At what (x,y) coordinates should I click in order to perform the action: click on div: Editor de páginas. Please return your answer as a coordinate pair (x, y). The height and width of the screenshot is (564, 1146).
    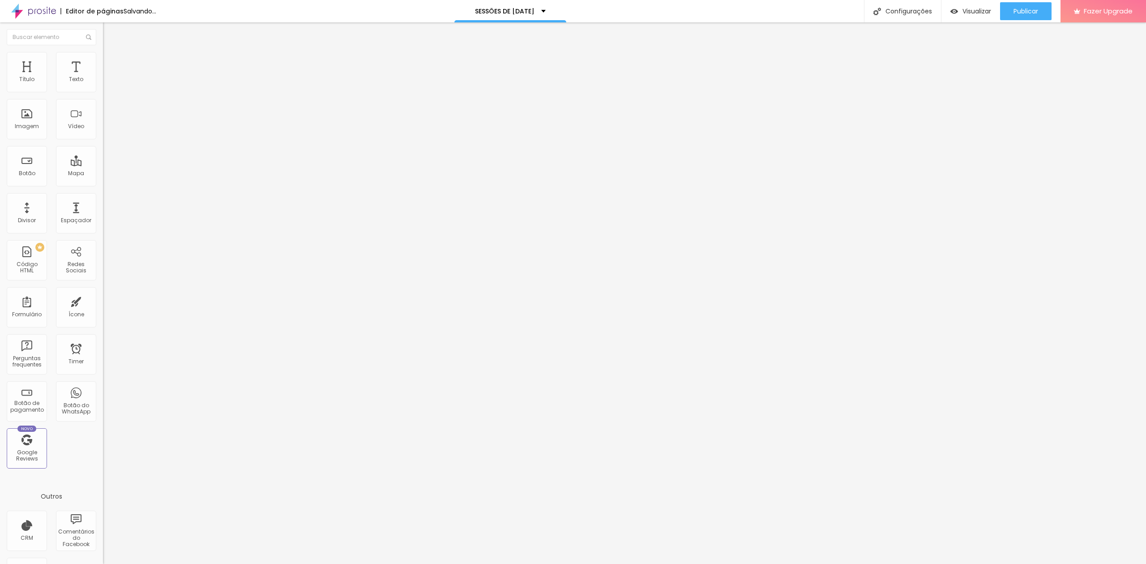
    Looking at the image, I should click on (92, 11).